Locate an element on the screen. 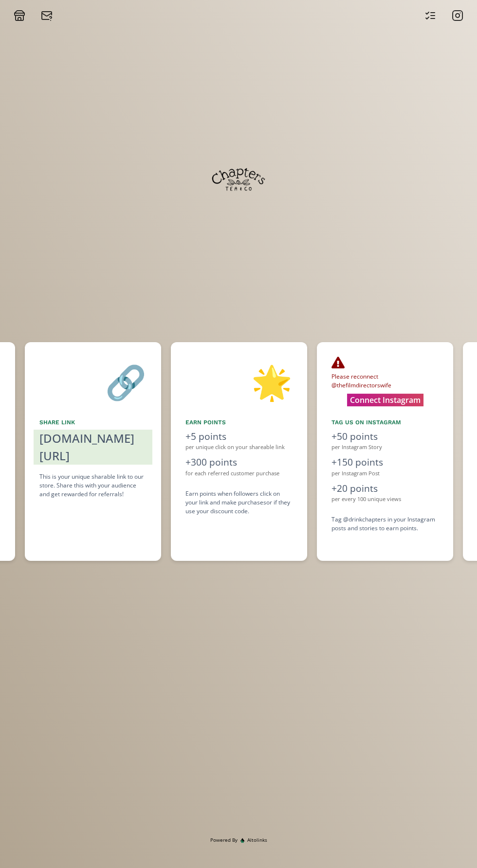 The height and width of the screenshot is (868, 477). div: Earn points is located at coordinates (239, 423).